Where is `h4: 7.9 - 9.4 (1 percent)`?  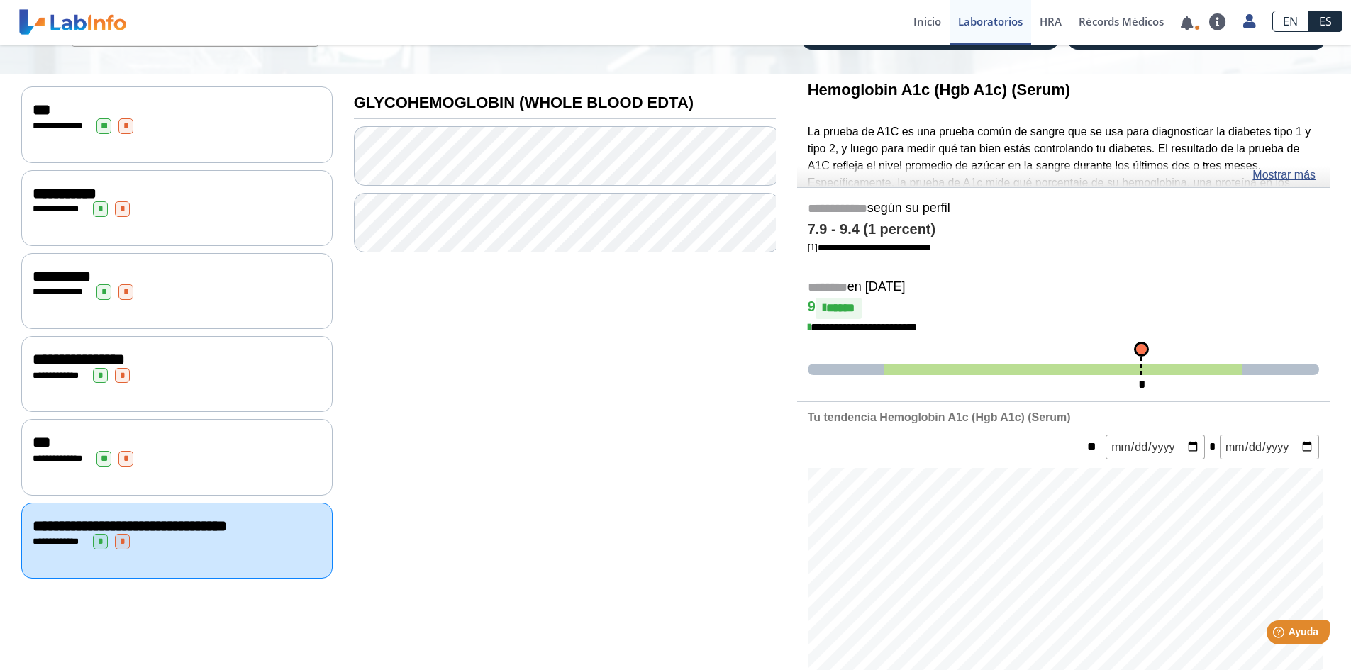
h4: 7.9 - 9.4 (1 percent) is located at coordinates (1063, 230).